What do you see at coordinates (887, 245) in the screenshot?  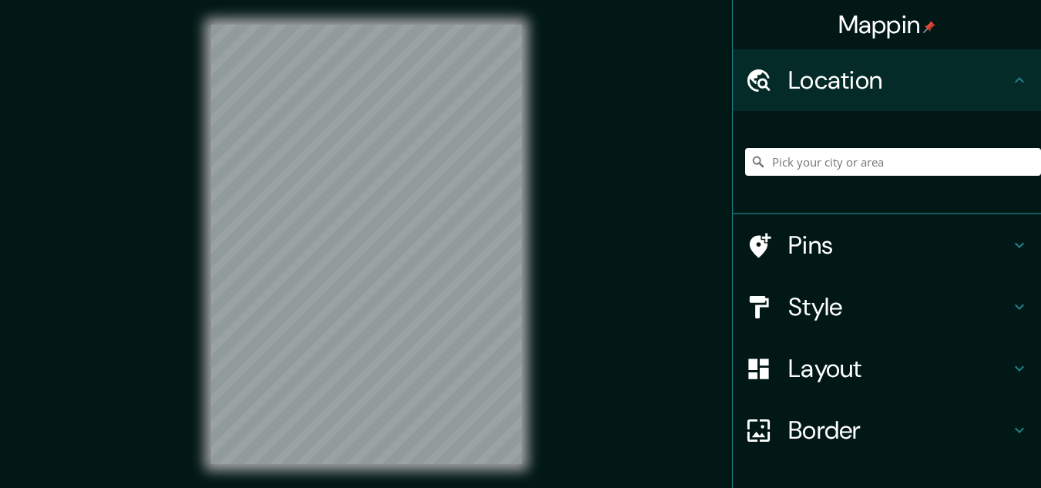 I see `div: Pins` at bounding box center [887, 245].